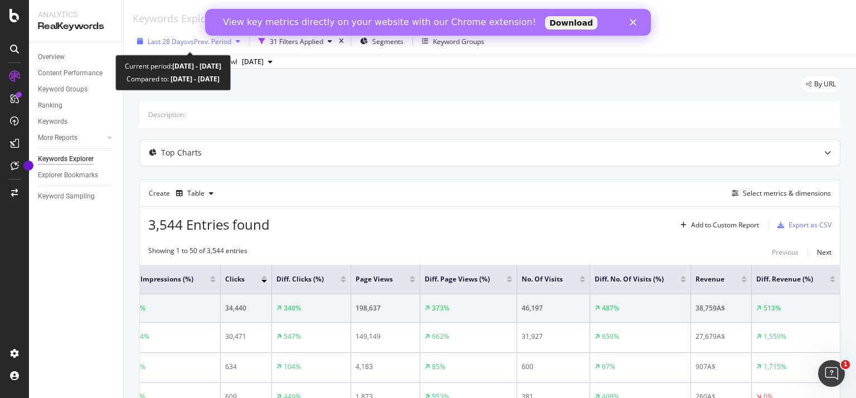  What do you see at coordinates (374, 279) in the screenshot?
I see `span: Page Views` at bounding box center [374, 279].